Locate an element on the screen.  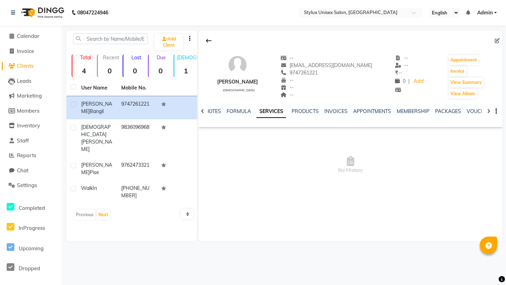
span: 9747261221 is located at coordinates (299, 73).